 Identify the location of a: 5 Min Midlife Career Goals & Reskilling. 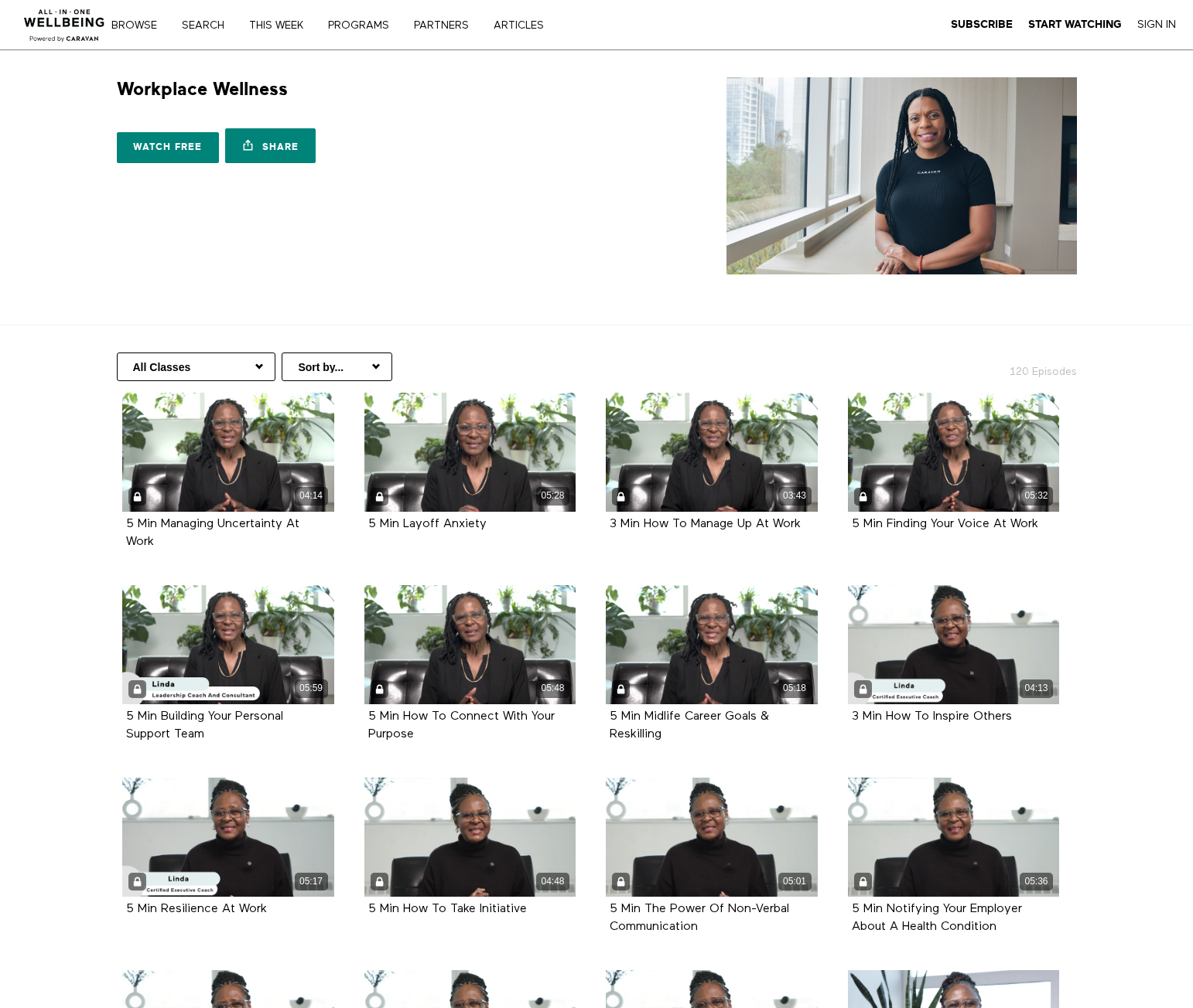
(689, 725).